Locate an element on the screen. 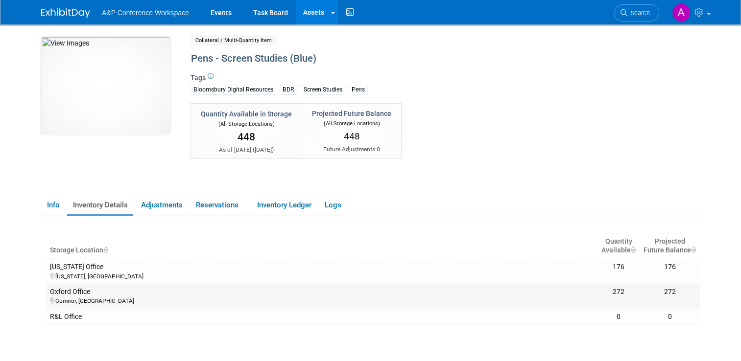 The height and width of the screenshot is (361, 741). th: Projected Future Balance : activate to sort column ascending is located at coordinates (669, 246).